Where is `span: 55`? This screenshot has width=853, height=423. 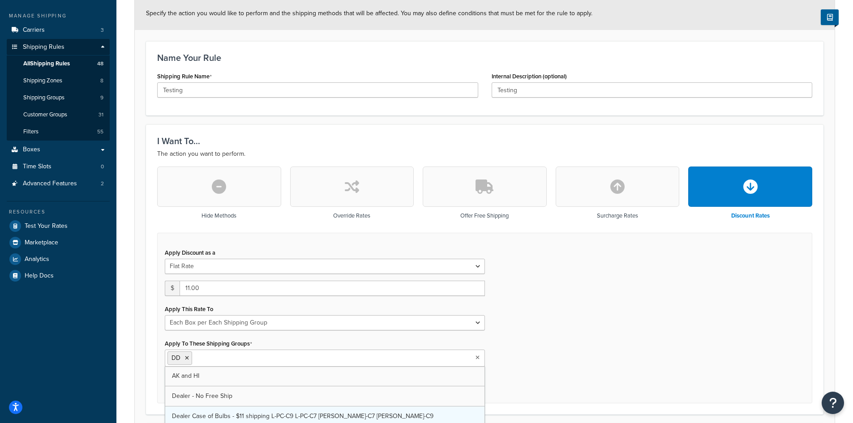
span: 55 is located at coordinates (100, 132).